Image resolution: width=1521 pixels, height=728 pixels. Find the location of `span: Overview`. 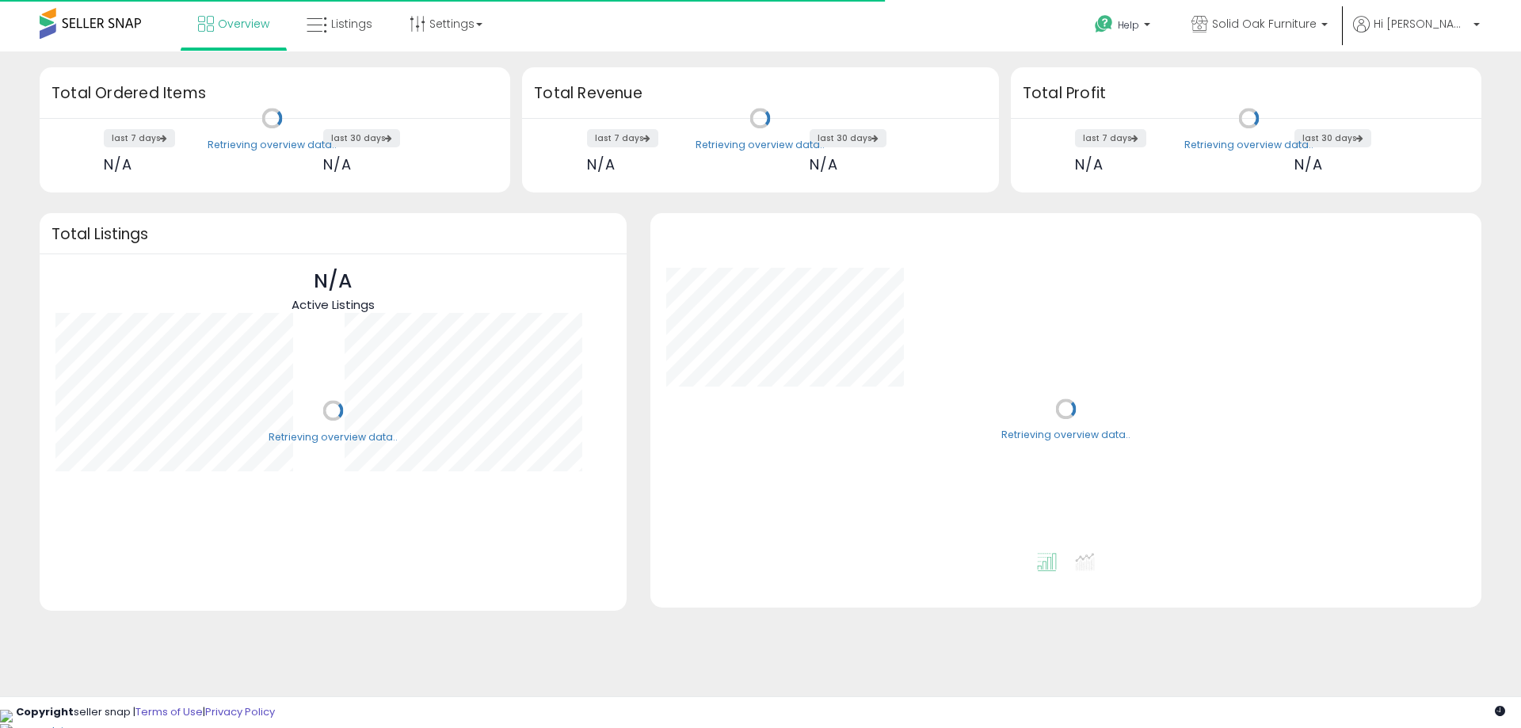

span: Overview is located at coordinates (243, 24).